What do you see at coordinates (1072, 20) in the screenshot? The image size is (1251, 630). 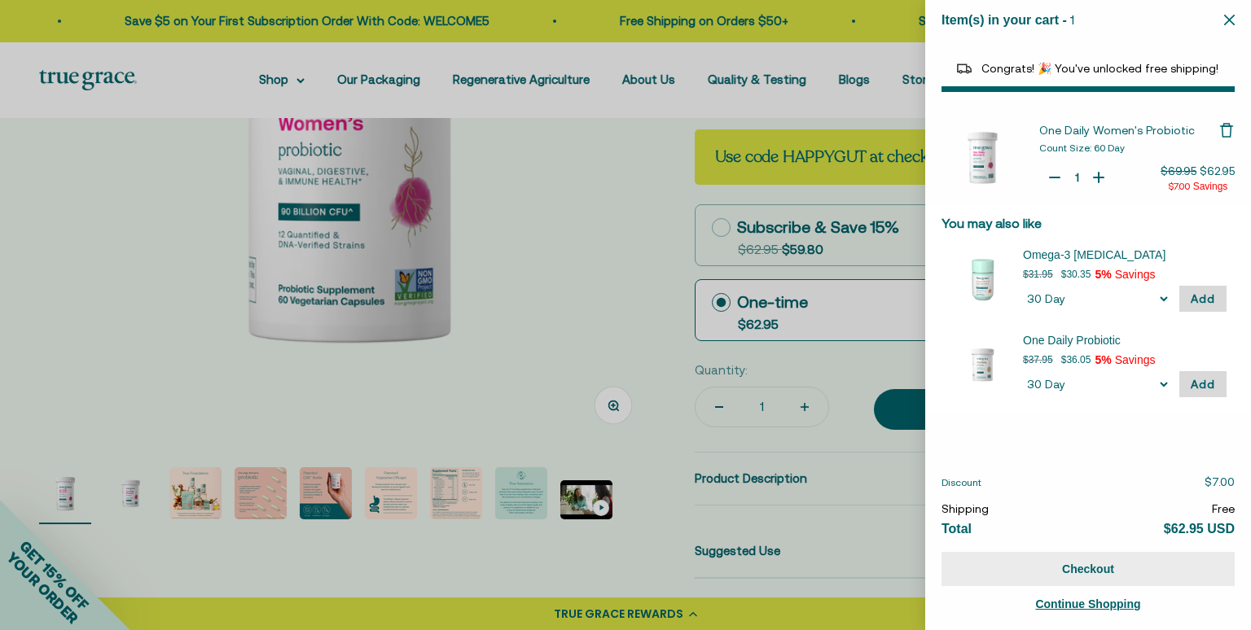 I see `span: 1` at bounding box center [1072, 20].